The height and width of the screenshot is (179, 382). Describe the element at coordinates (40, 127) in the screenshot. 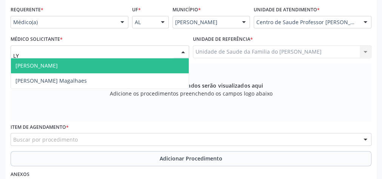

I see `label: Item de agendamento` at that location.